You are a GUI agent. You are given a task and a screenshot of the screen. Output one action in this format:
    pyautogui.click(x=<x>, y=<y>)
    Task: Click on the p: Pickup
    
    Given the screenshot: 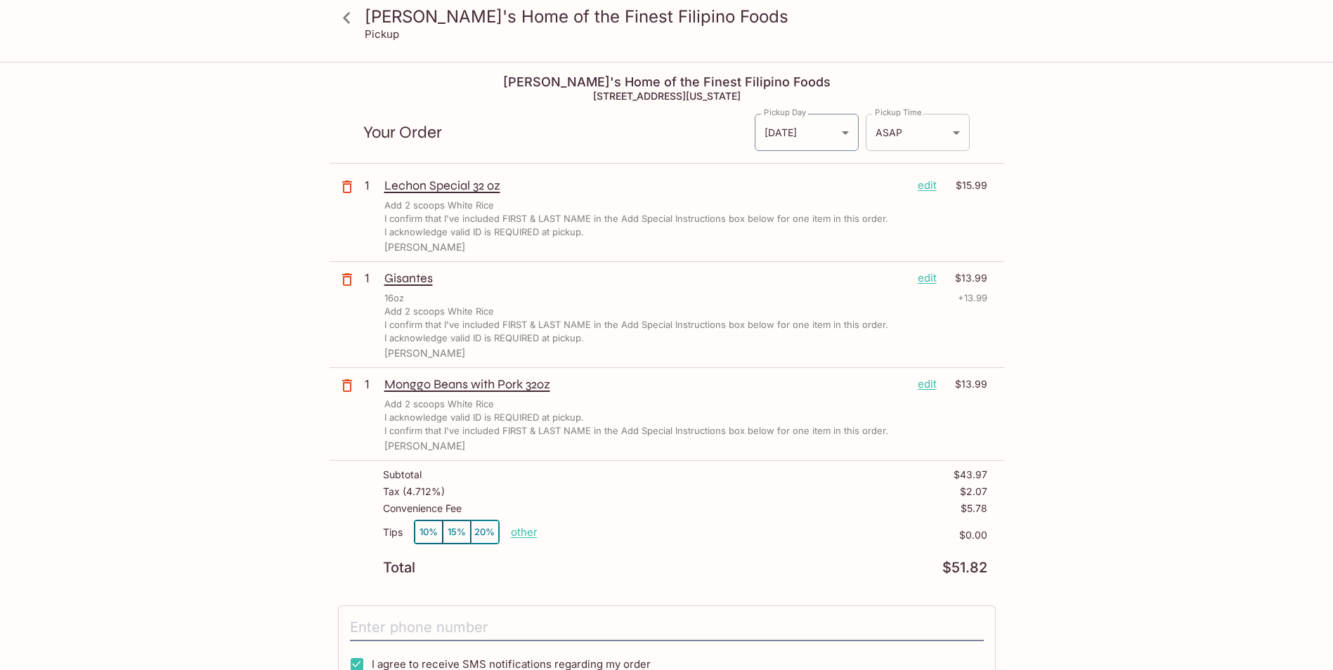 What is the action you would take?
    pyautogui.click(x=382, y=34)
    